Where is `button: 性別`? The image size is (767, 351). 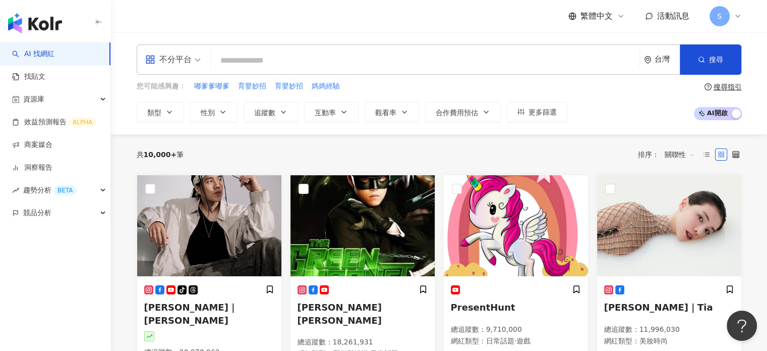
button: 性別 is located at coordinates (214, 112).